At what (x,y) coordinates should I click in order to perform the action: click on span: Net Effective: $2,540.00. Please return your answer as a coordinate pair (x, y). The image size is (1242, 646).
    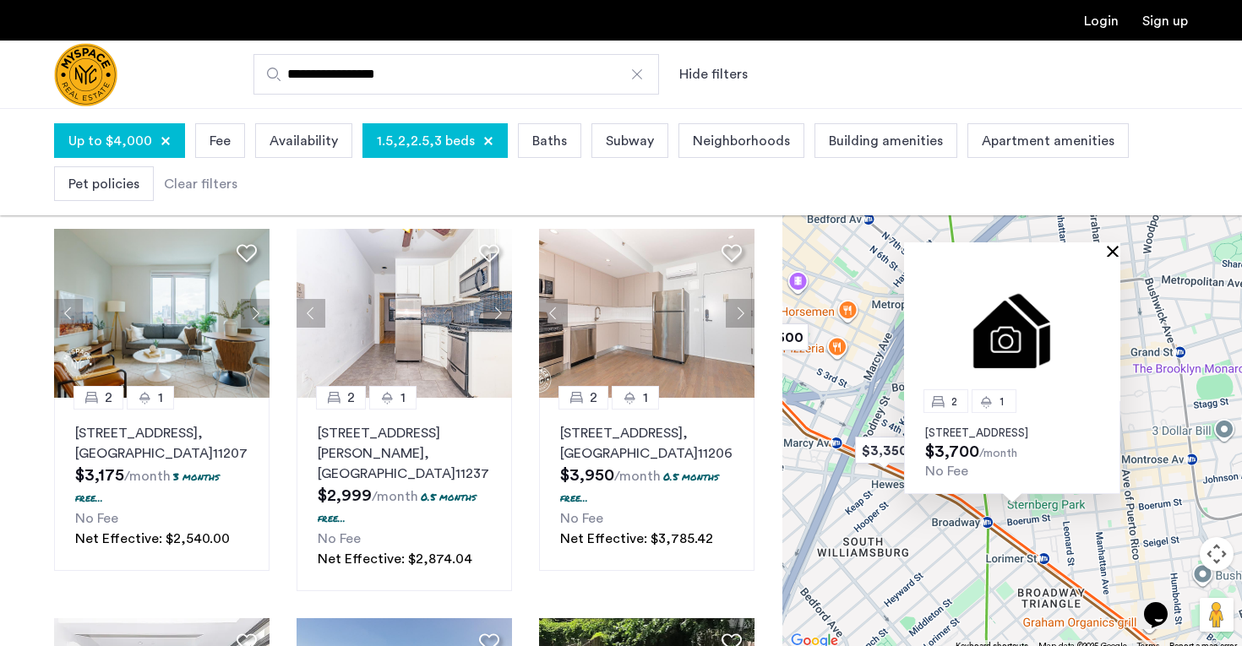
    Looking at the image, I should click on (152, 539).